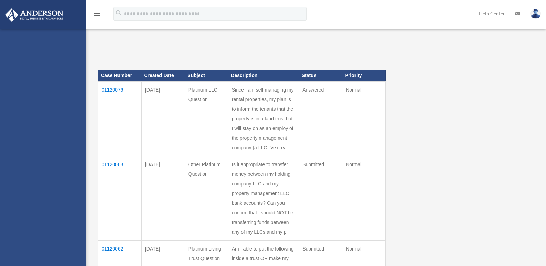 Image resolution: width=546 pixels, height=266 pixels. What do you see at coordinates (321, 198) in the screenshot?
I see `td: Submitted` at bounding box center [321, 198].